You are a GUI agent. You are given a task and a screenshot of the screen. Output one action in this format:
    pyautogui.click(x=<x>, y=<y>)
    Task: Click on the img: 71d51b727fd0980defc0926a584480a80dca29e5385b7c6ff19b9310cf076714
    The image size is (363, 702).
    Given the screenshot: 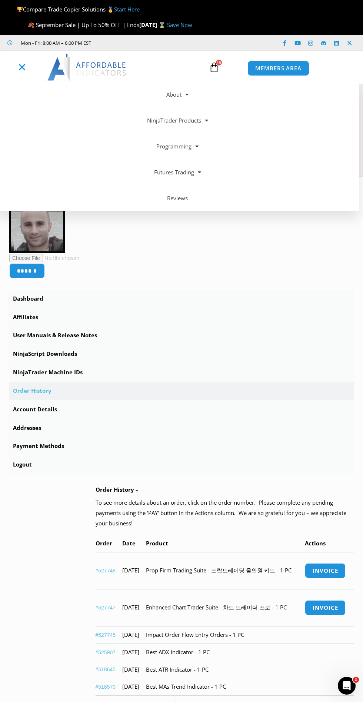 What is the action you would take?
    pyautogui.click(x=37, y=225)
    